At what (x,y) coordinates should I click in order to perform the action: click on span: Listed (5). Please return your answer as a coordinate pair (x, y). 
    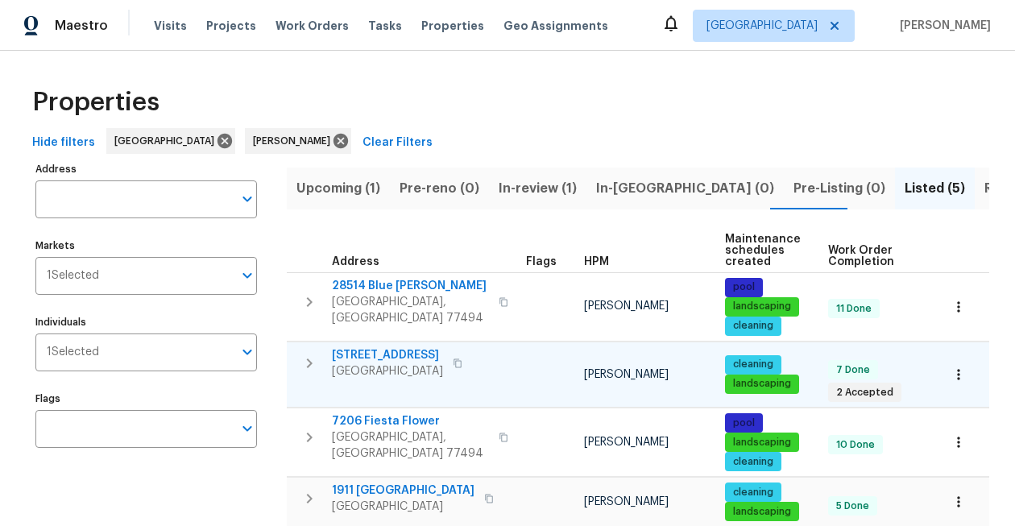
    Looking at the image, I should click on (934, 188).